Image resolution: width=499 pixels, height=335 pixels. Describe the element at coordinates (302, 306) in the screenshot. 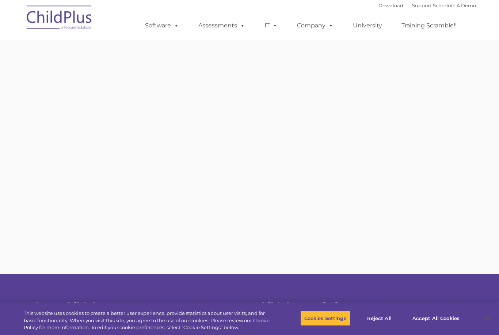

I see `span: ChildPlus Statistics` at that location.